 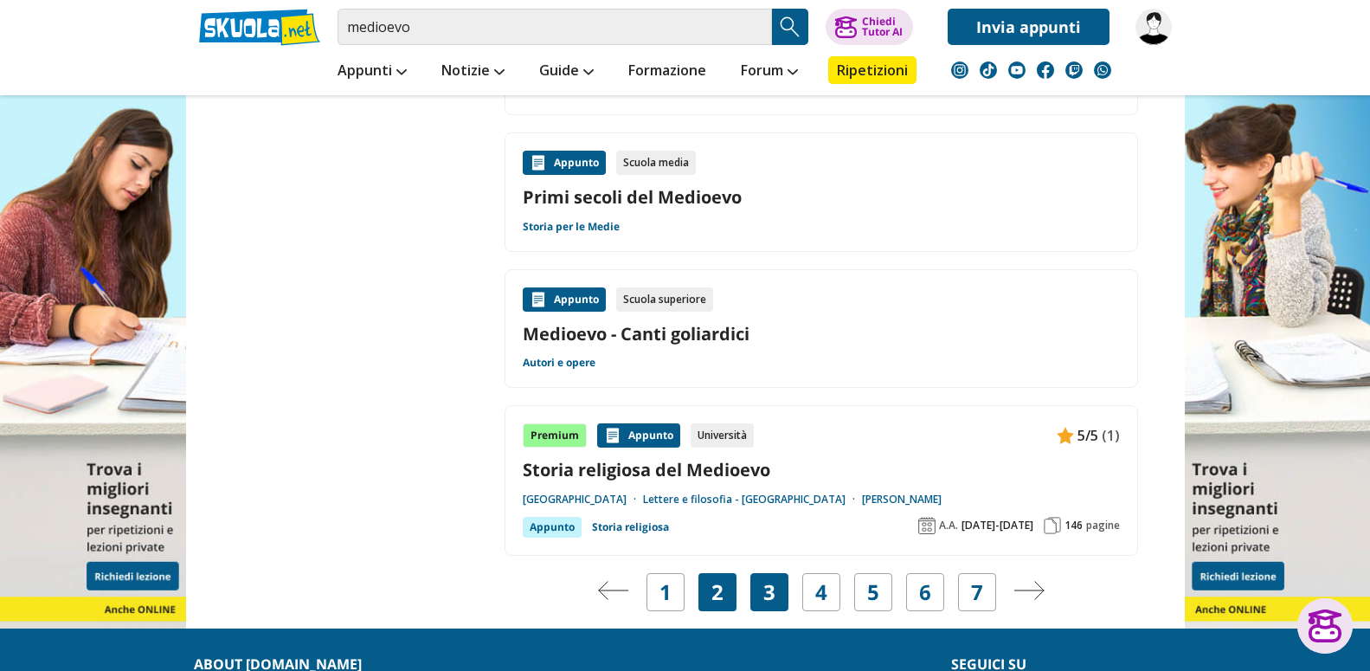 What do you see at coordinates (927, 525) in the screenshot?
I see `img: Anno accademico` at bounding box center [927, 525].